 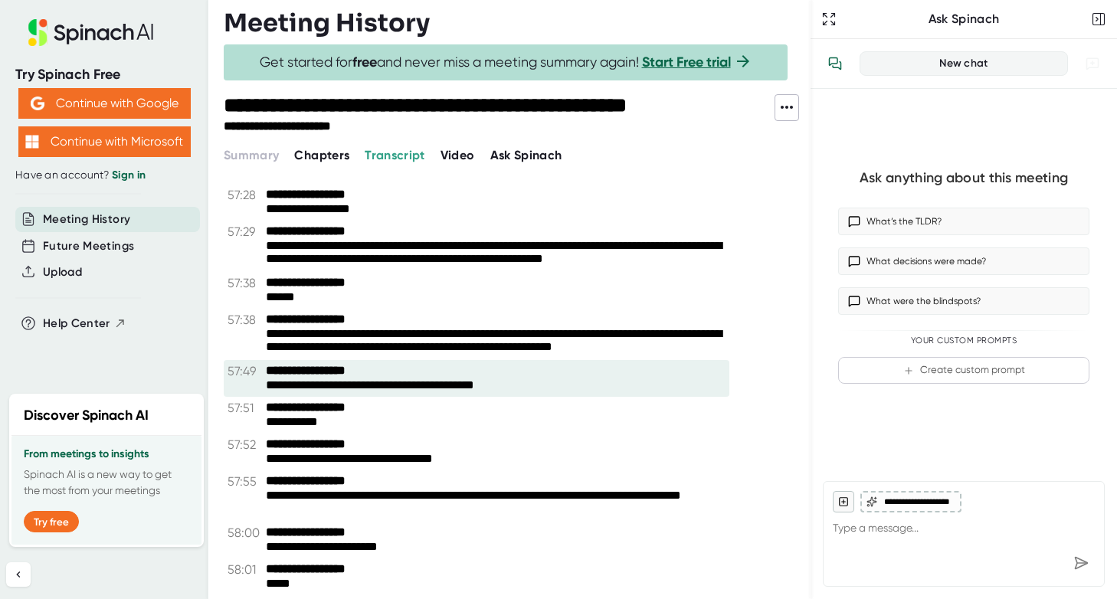 I want to click on div: Ask anything about this meeting, so click(x=963, y=178).